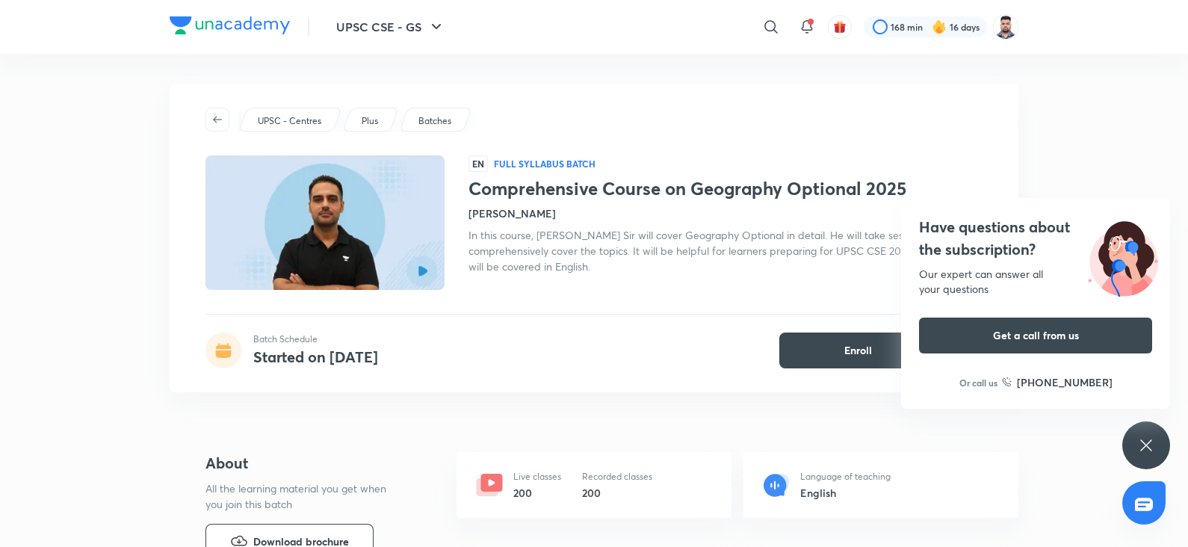  I want to click on p: Batch Schedule, so click(315, 339).